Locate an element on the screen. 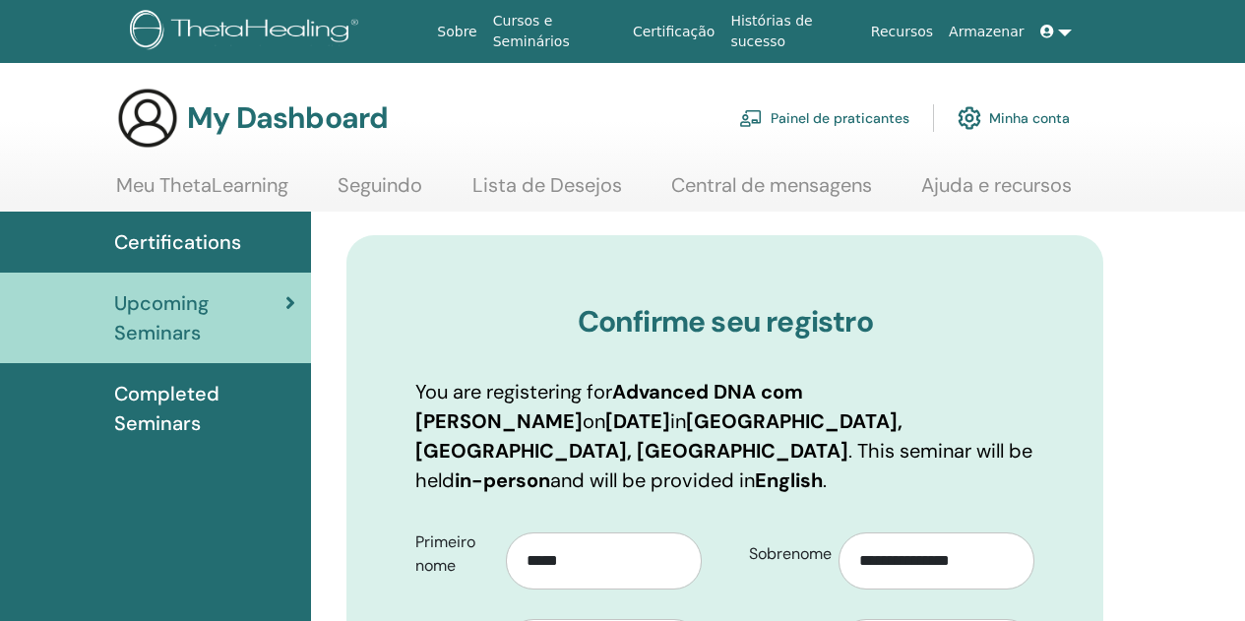 Image resolution: width=1245 pixels, height=621 pixels. img: logo.png is located at coordinates (247, 31).